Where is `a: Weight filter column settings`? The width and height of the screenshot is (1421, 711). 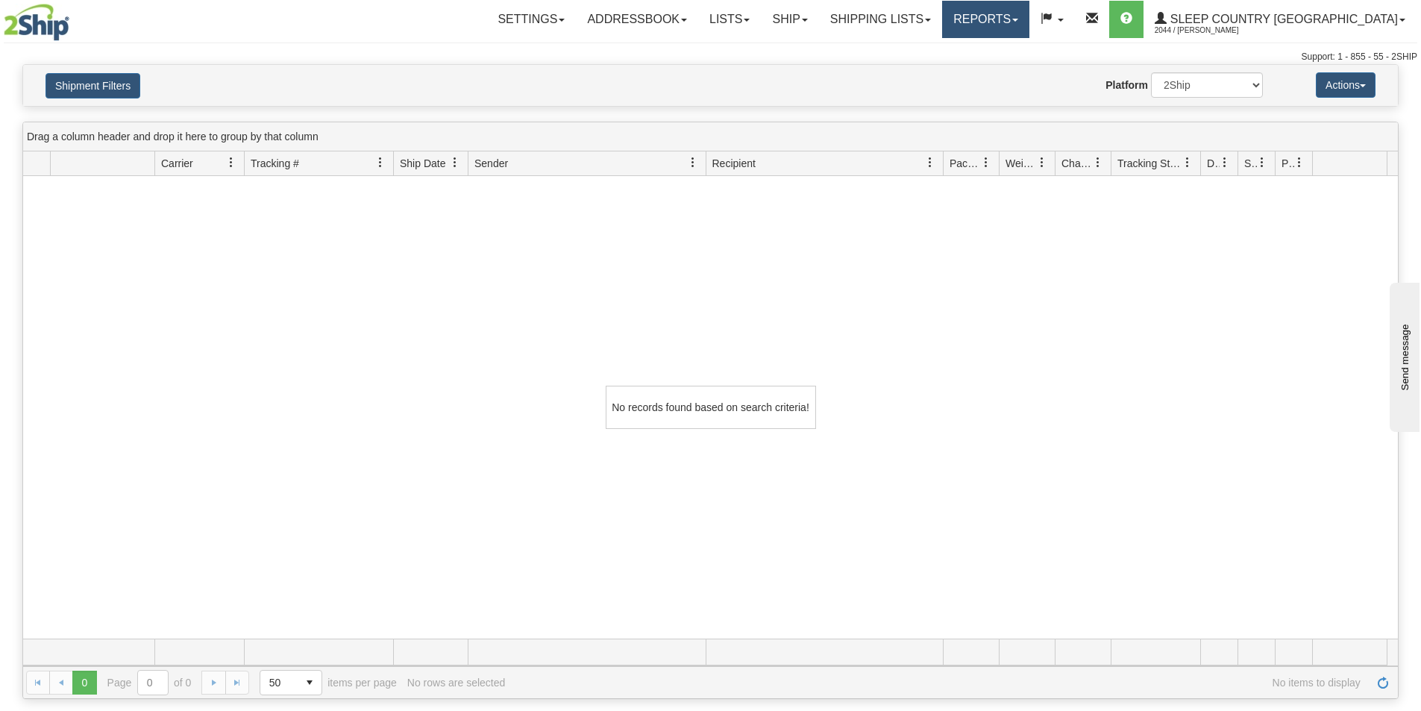
a: Weight filter column settings is located at coordinates (1042, 163).